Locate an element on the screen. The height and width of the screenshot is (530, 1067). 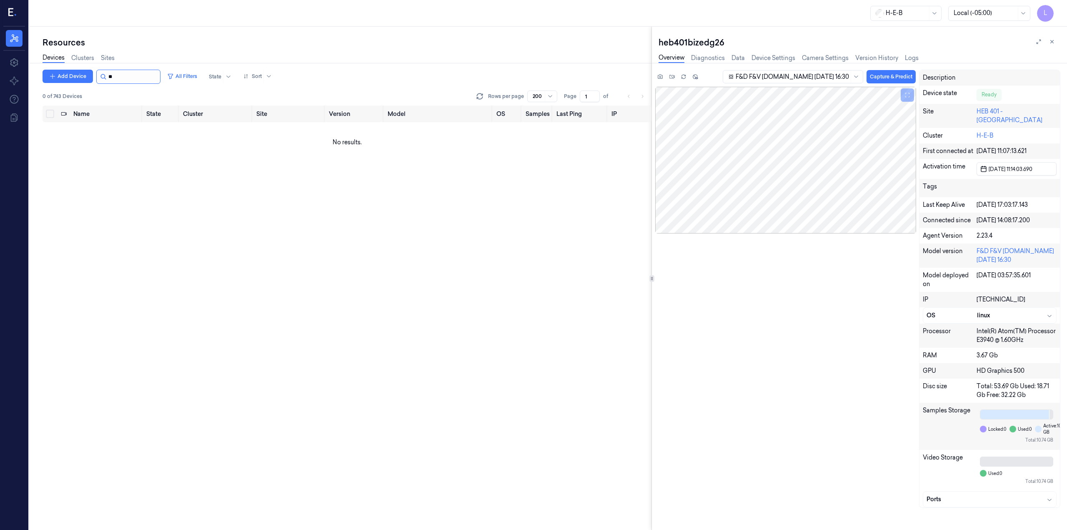
th: Name is located at coordinates (106, 114).